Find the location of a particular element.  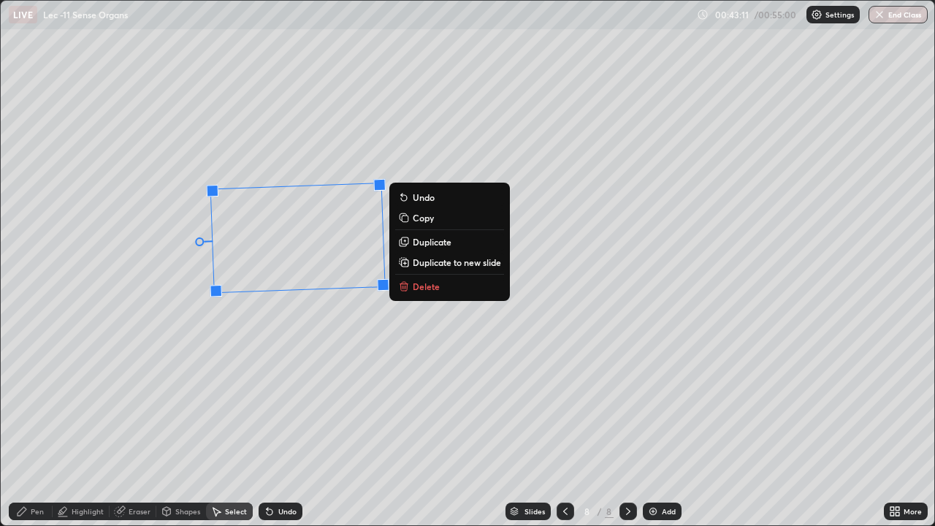

button: End Class is located at coordinates (898, 15).